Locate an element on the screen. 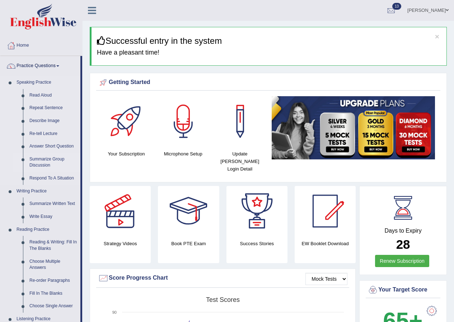 The height and width of the screenshot is (322, 454). a: Summarize Written Text is located at coordinates (53, 204).